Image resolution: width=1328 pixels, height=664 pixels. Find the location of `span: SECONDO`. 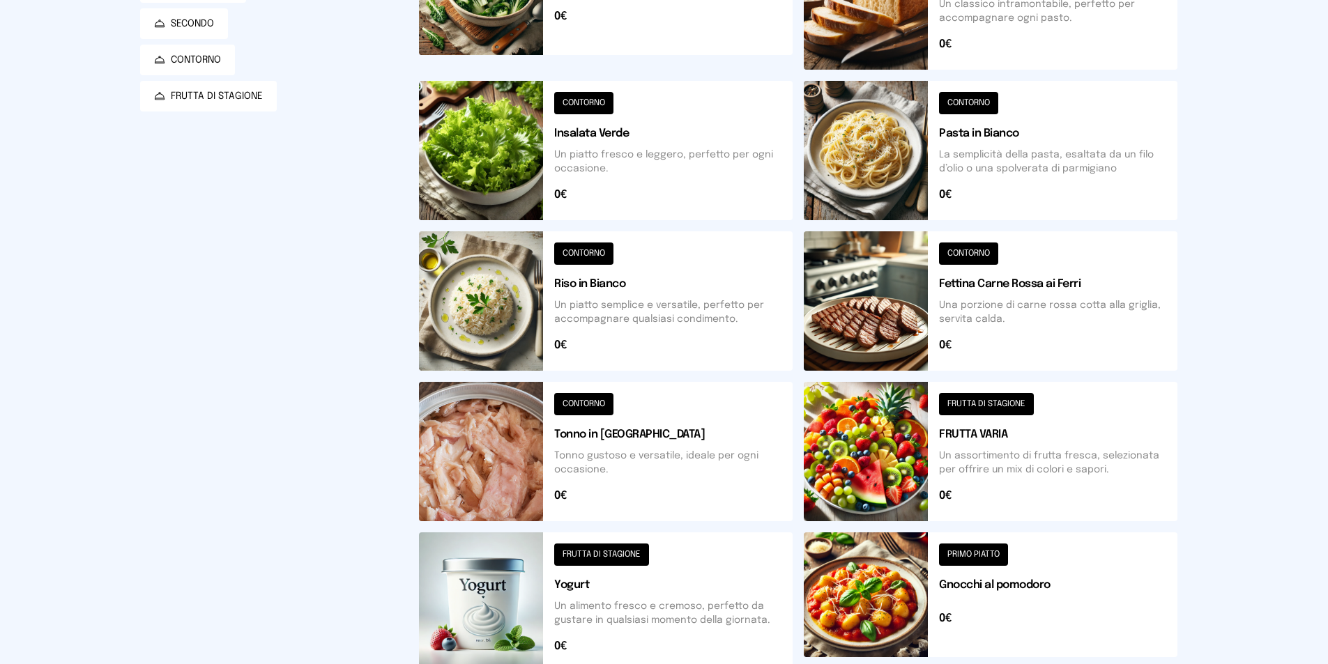

span: SECONDO is located at coordinates (192, 24).